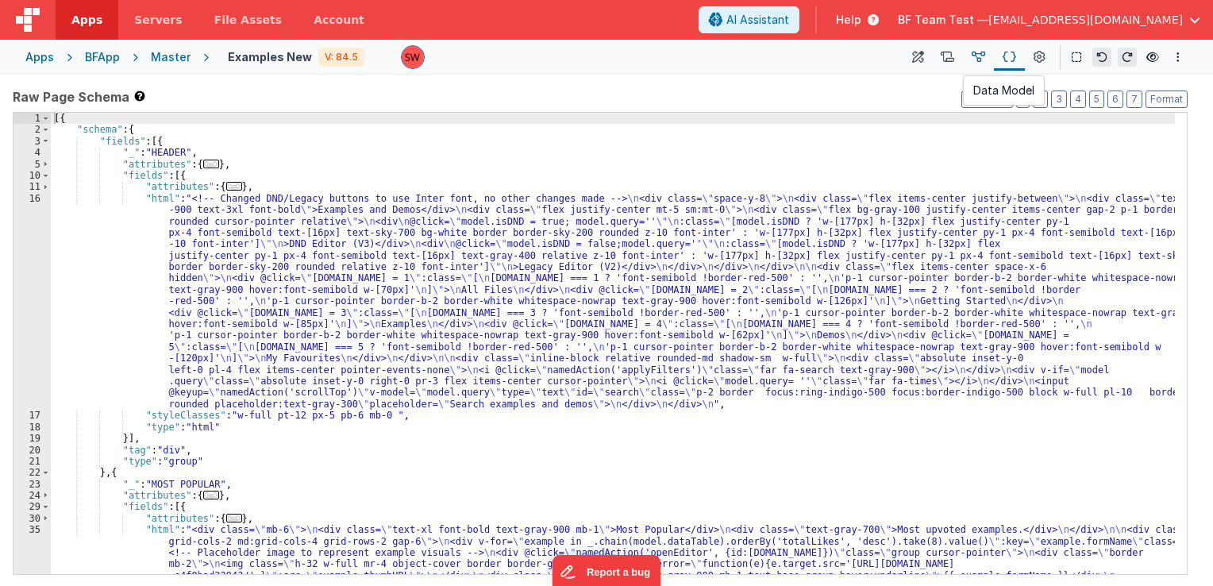  Describe the element at coordinates (32, 472) in the screenshot. I see `div: 22` at that location.